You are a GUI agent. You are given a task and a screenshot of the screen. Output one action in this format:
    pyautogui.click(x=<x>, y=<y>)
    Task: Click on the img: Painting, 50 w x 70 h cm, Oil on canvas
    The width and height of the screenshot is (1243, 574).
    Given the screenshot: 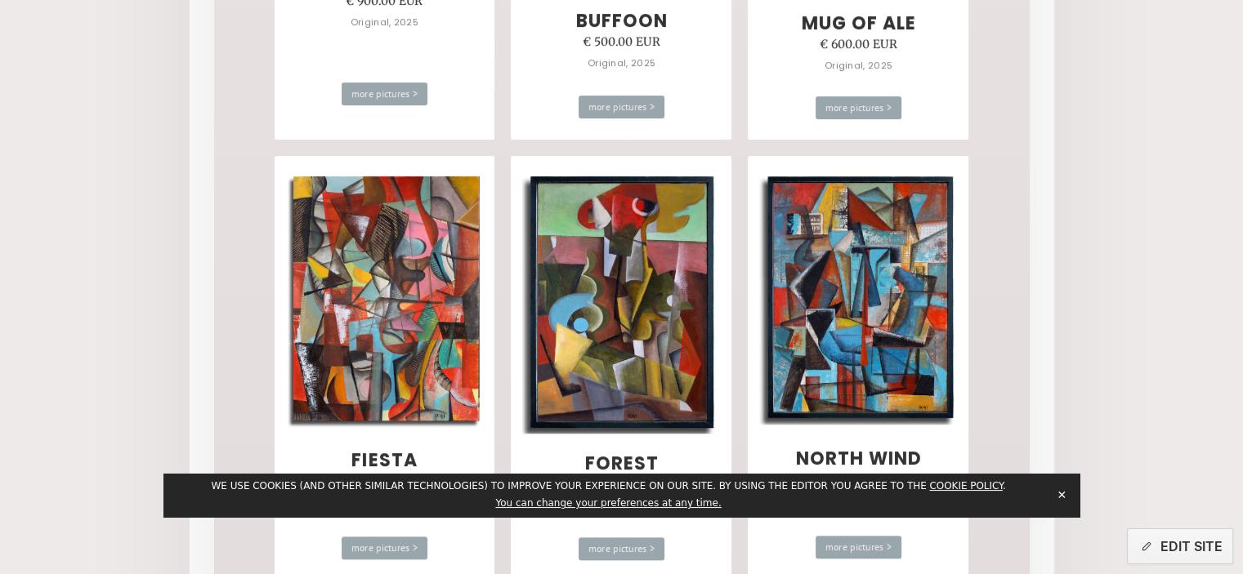 What is the action you would take?
    pyautogui.click(x=621, y=301)
    